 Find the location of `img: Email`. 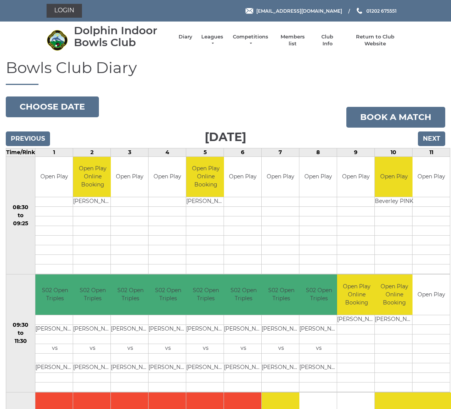

img: Email is located at coordinates (249, 11).